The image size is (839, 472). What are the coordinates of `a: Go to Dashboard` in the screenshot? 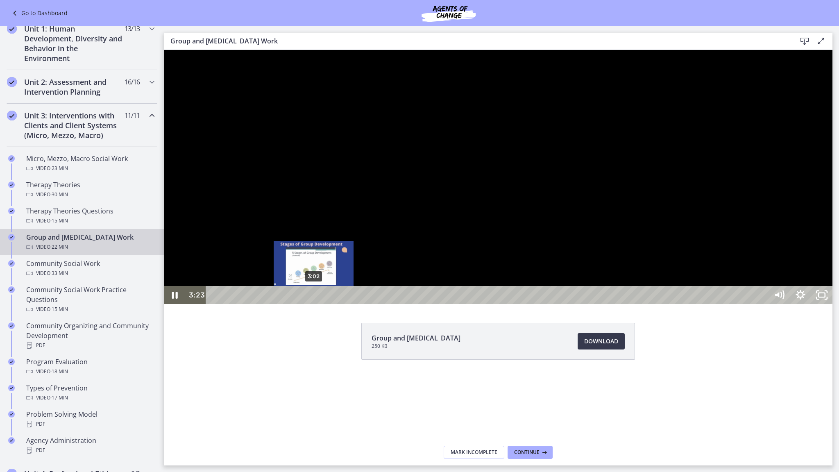 It's located at (39, 13).